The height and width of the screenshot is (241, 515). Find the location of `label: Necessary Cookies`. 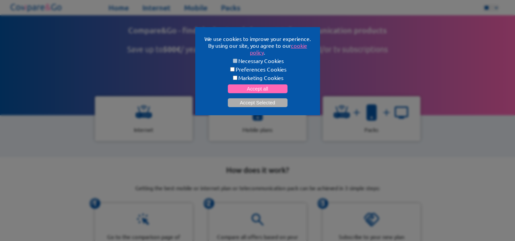

label: Necessary Cookies is located at coordinates (258, 61).